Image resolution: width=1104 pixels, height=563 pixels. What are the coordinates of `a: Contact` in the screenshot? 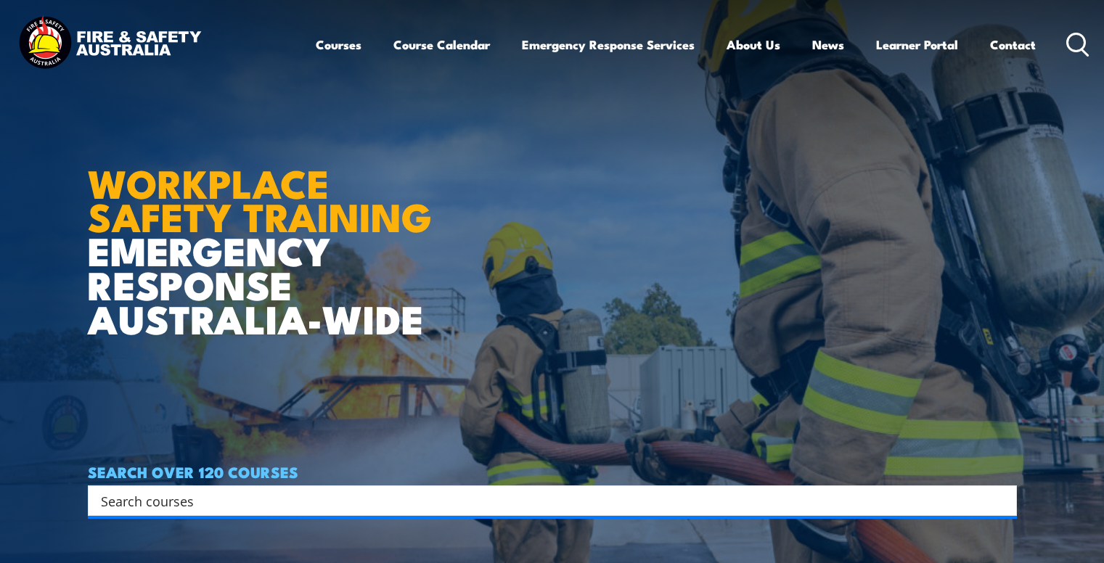 It's located at (1013, 44).